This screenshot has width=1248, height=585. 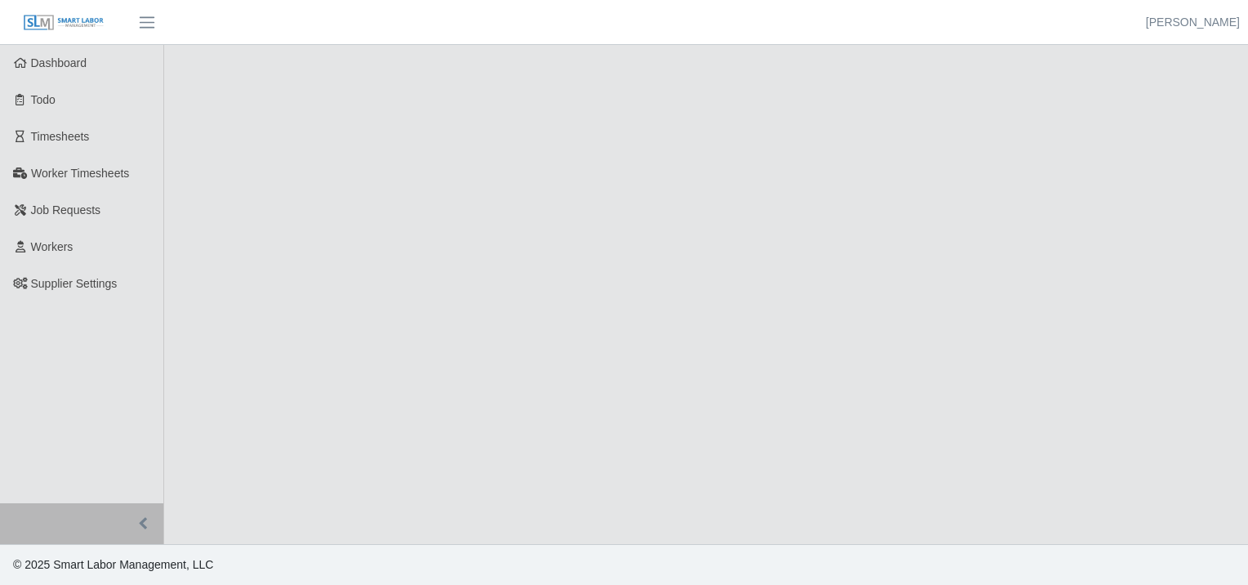 I want to click on span: Dashboard, so click(x=59, y=63).